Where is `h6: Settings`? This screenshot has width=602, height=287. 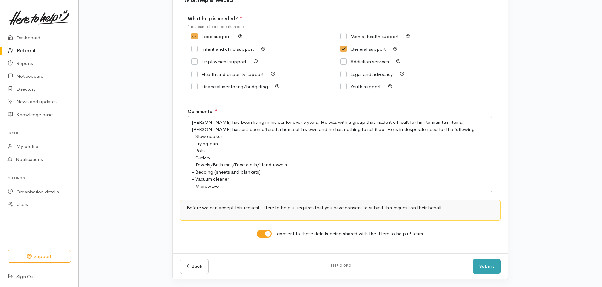 h6: Settings is located at coordinates (39, 178).